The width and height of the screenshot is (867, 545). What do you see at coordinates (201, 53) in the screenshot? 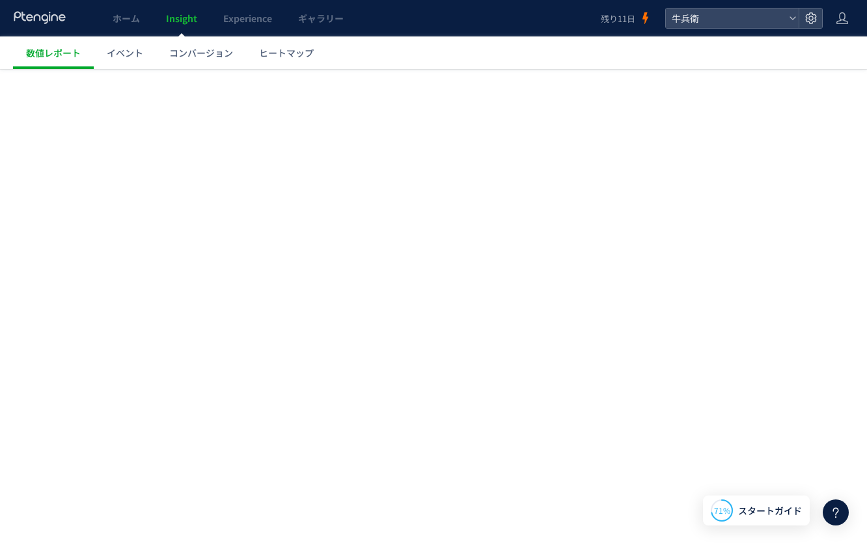
I see `span: コンバージョン` at bounding box center [201, 53].